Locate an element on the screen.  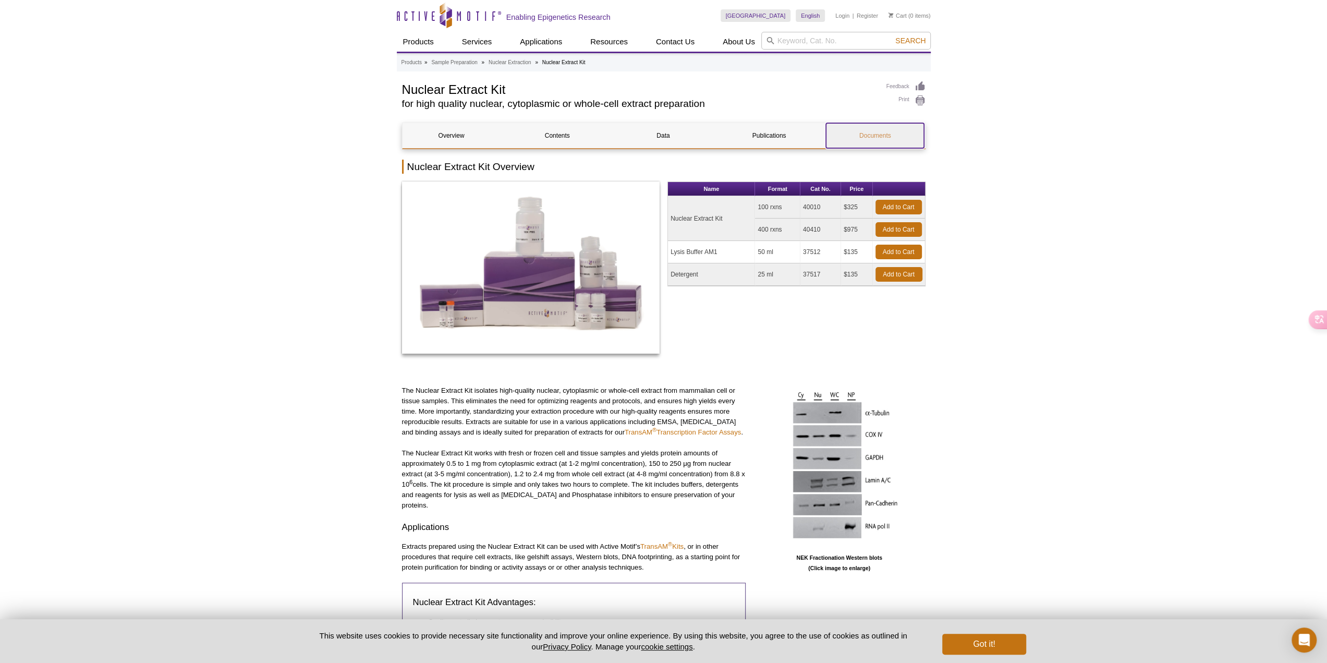
td: Detergent is located at coordinates (711, 274).